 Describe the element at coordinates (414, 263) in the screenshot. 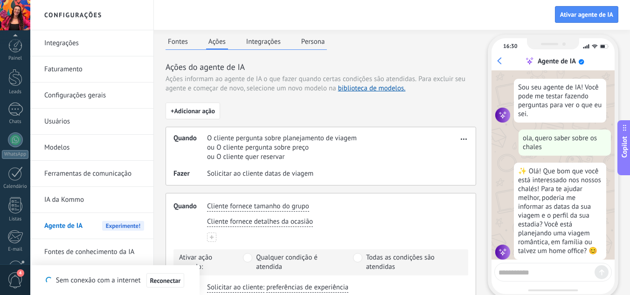

I see `span: Todas as condições são atendidas` at that location.